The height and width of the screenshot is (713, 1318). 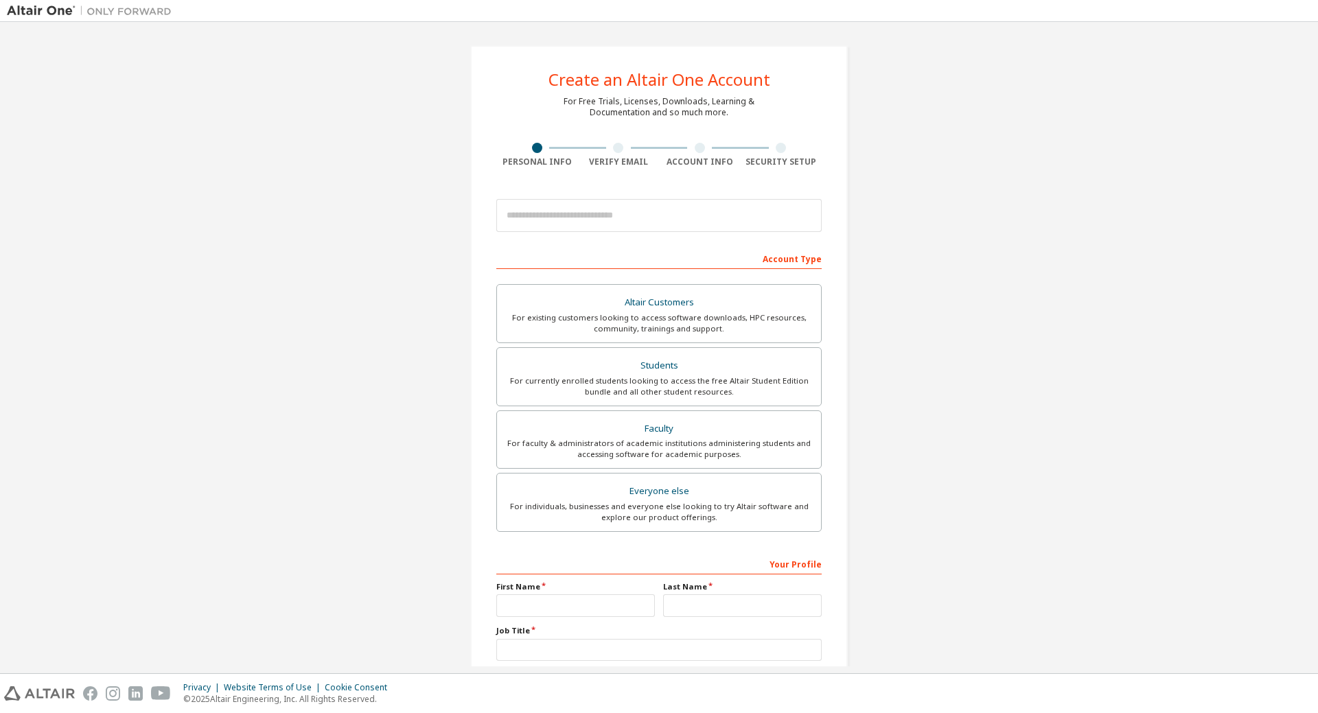 I want to click on label: Last Name, so click(x=742, y=587).